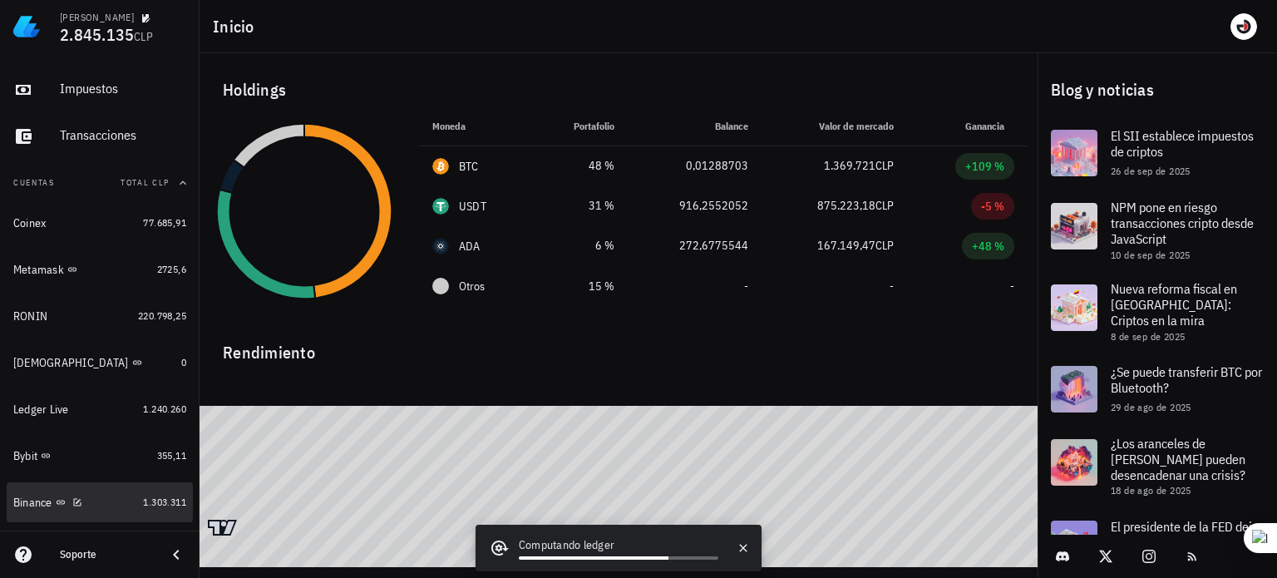 This screenshot has height=578, width=1277. What do you see at coordinates (850, 165) in the screenshot?
I see `span: 1.369.721` at bounding box center [850, 165].